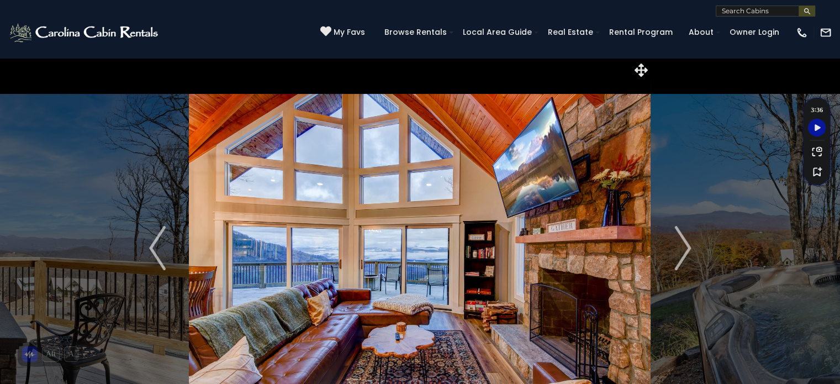 This screenshot has height=384, width=840. What do you see at coordinates (826, 33) in the screenshot?
I see `img: mail-regular-white.png` at bounding box center [826, 33].